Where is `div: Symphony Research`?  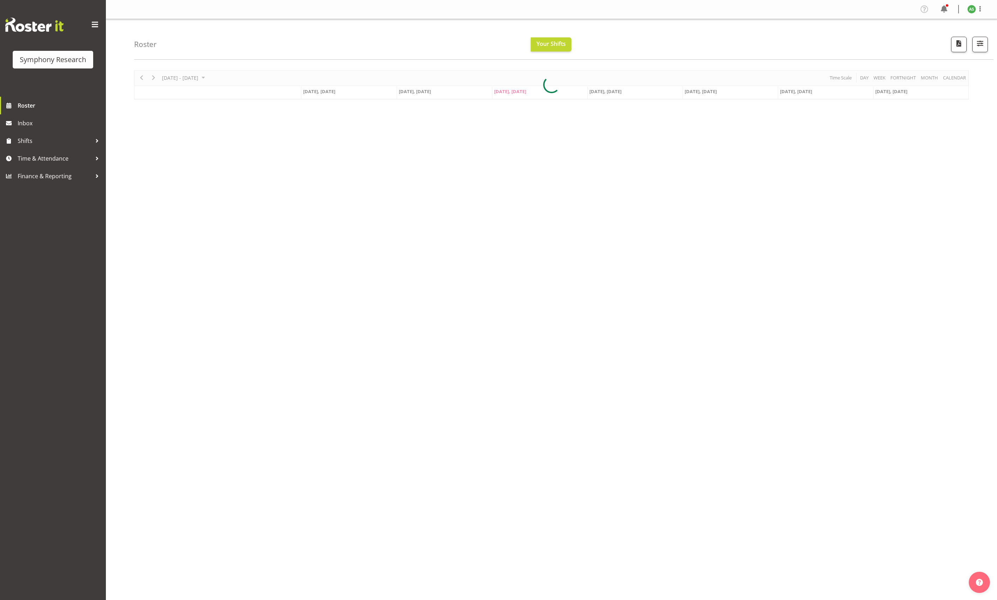
div: Symphony Research is located at coordinates (53, 60).